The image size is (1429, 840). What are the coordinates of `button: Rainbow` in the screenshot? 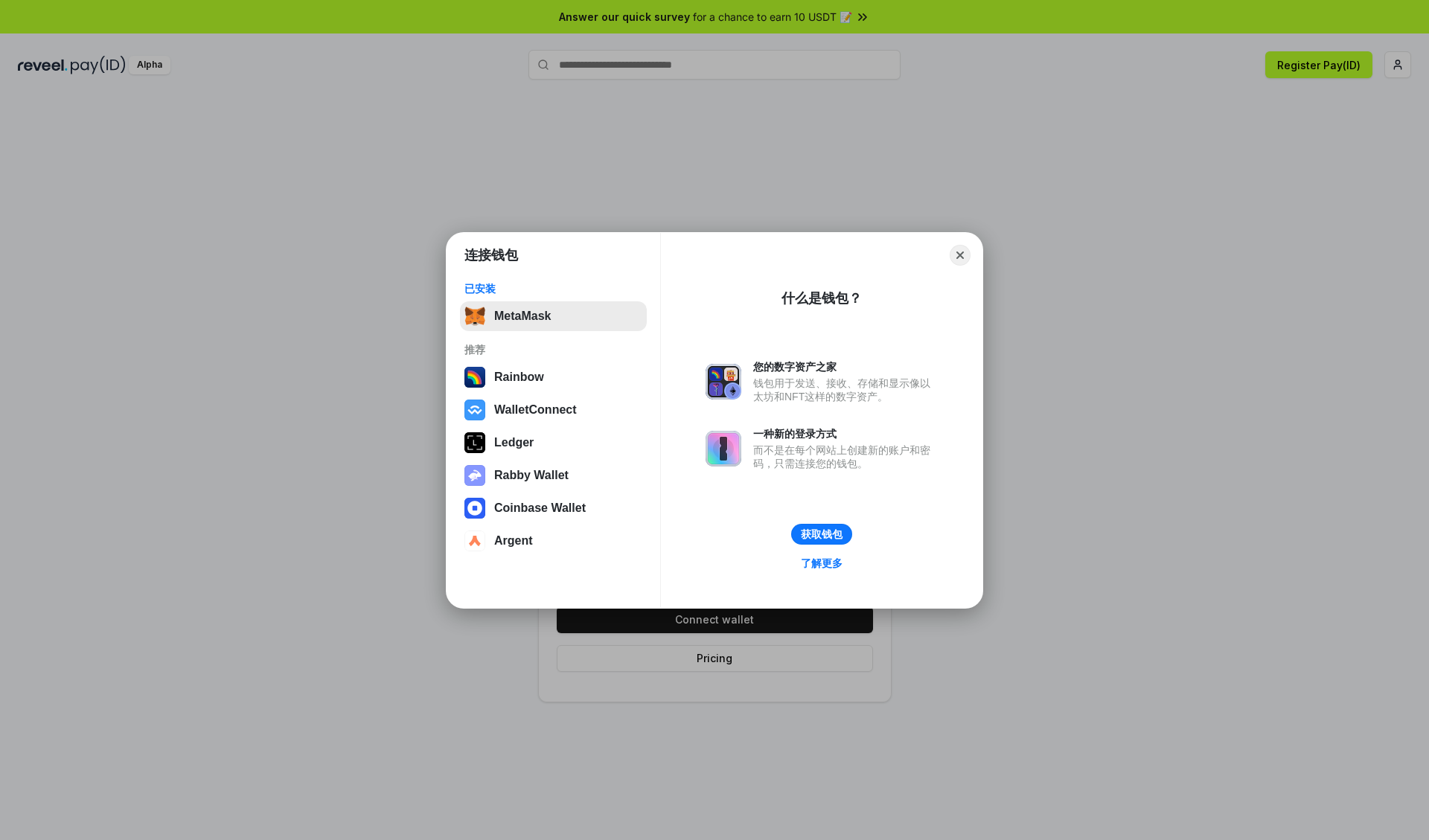 It's located at (553, 377).